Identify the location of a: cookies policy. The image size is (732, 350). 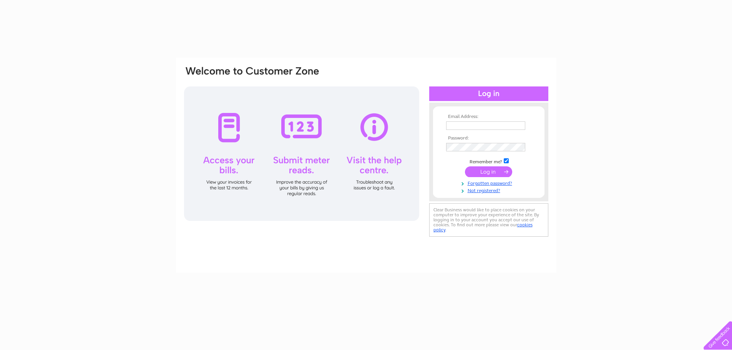
(483, 227).